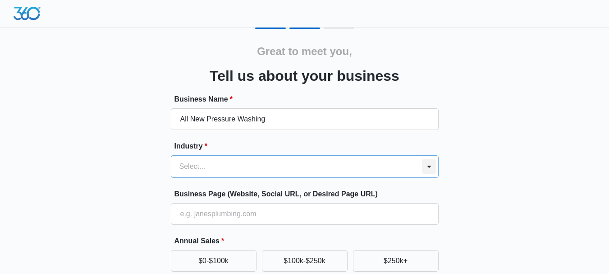 The width and height of the screenshot is (609, 274). I want to click on input: e.g. janesplumbing.com, so click(305, 214).